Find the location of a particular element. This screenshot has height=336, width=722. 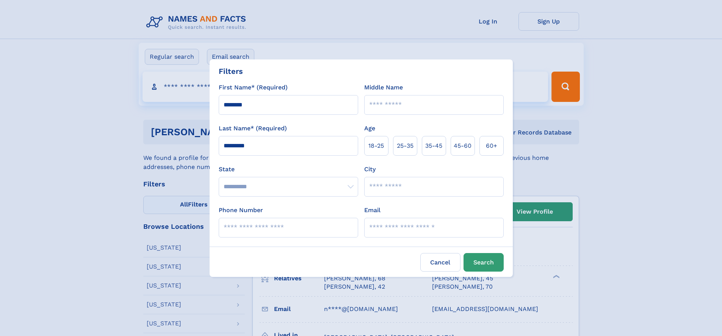

label: Email is located at coordinates (372, 210).